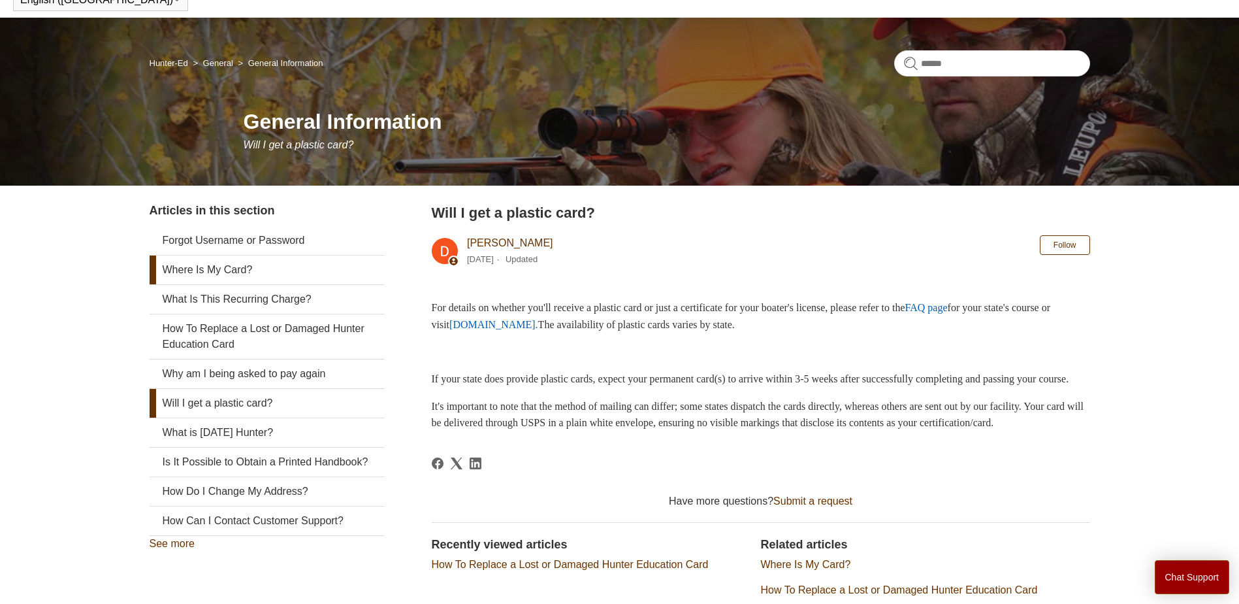  What do you see at coordinates (438, 463) in the screenshot?
I see `a: Facebook` at bounding box center [438, 463].